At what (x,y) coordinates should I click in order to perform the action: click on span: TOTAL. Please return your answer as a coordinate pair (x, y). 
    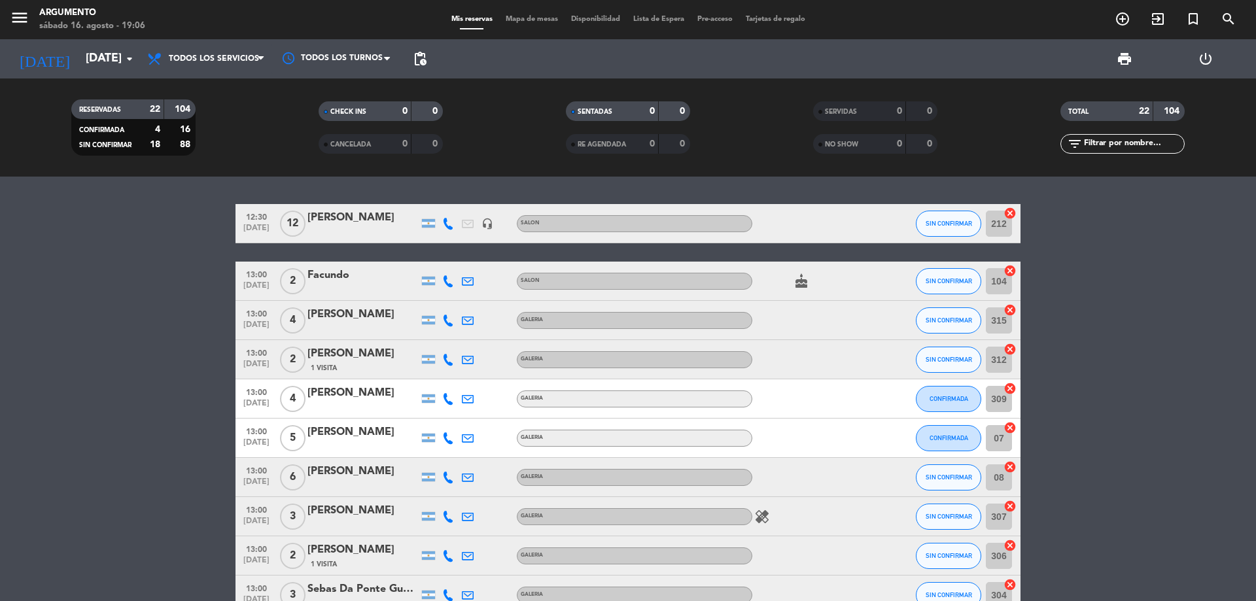
    Looking at the image, I should click on (1078, 112).